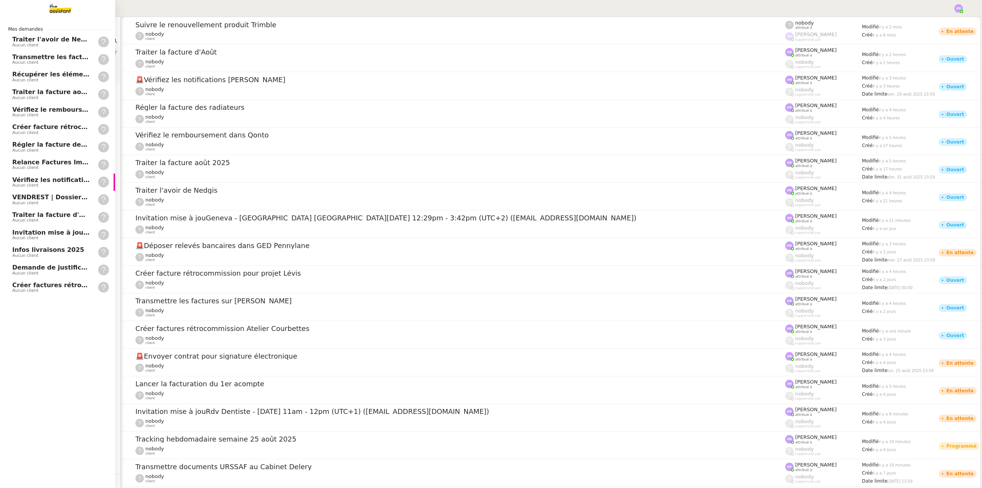  What do you see at coordinates (460, 384) in the screenshot?
I see `span: Lancer la facturation du 1er acompte` at bounding box center [460, 384].